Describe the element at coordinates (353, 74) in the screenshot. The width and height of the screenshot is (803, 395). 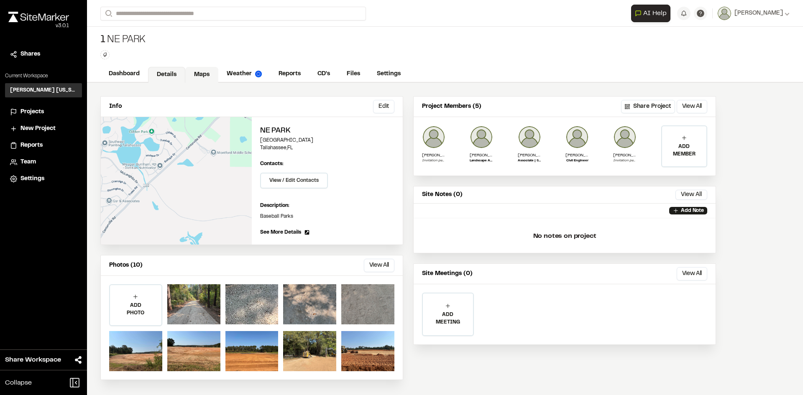
I see `a: Files` at that location.